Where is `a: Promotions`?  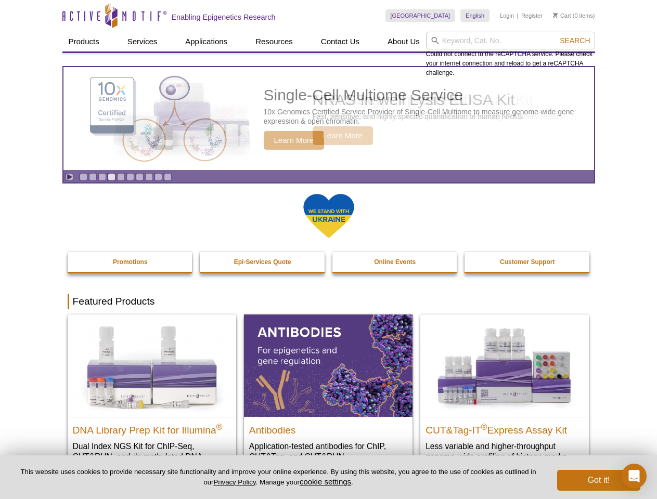 a: Promotions is located at coordinates (131, 262).